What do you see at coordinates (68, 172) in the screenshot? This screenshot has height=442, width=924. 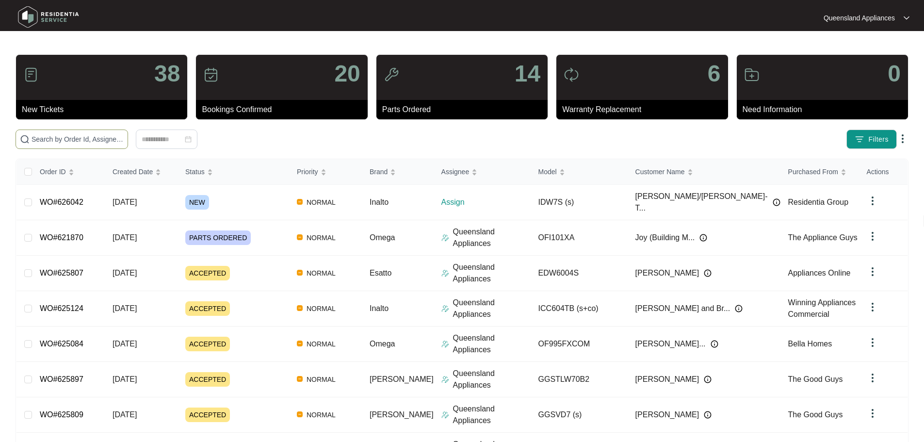 I see `th: Order ID` at bounding box center [68, 172].